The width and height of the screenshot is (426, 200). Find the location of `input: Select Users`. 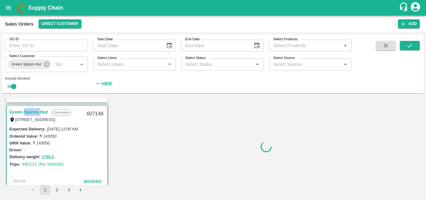

input: Select Users is located at coordinates (129, 64).